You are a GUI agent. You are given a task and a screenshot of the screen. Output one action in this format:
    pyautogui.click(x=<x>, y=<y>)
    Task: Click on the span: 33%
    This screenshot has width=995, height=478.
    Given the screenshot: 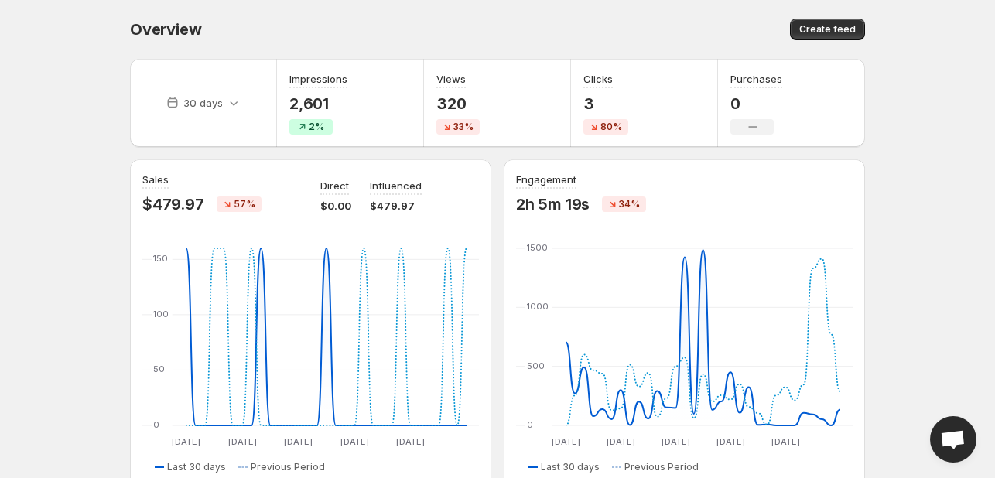 What is the action you would take?
    pyautogui.click(x=464, y=127)
    